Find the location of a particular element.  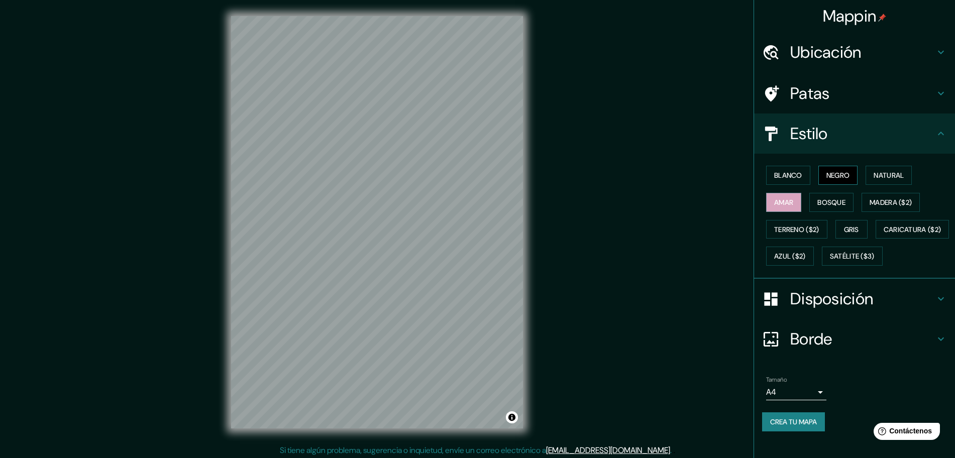

font: Negro is located at coordinates (838, 175).